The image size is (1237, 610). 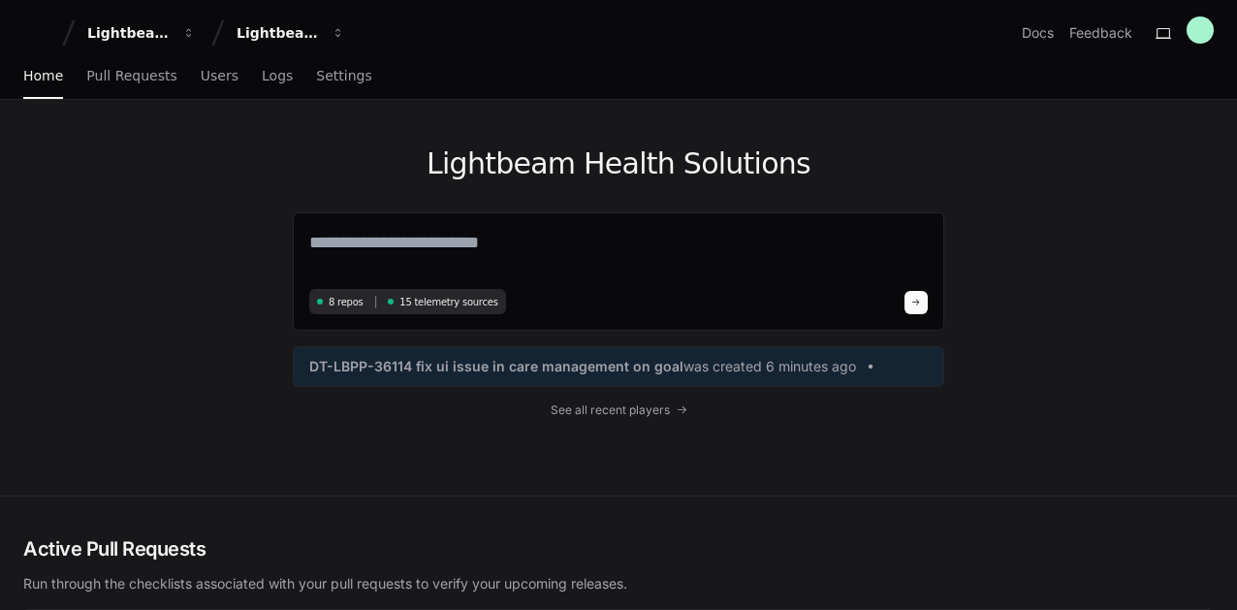 I want to click on span: Pull Requests, so click(x=131, y=76).